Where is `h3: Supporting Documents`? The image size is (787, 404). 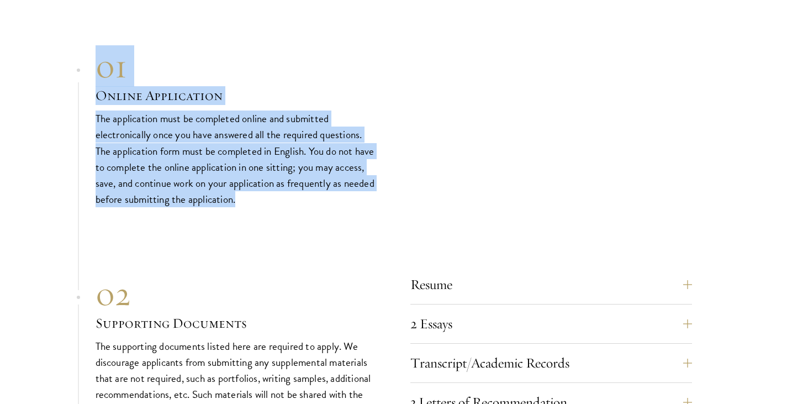
h3: Supporting Documents is located at coordinates (236, 323).